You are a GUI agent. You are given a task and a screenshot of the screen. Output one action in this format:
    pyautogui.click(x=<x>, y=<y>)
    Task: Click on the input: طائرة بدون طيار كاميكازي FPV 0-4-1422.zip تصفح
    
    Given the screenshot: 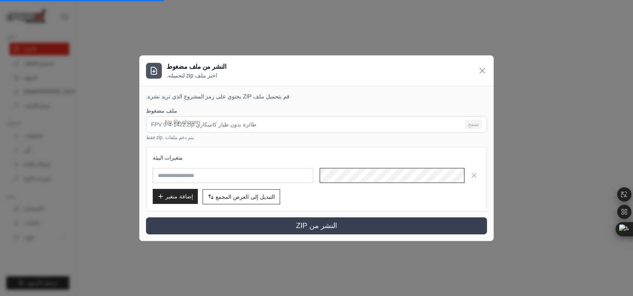 What is the action you would take?
    pyautogui.click(x=317, y=125)
    